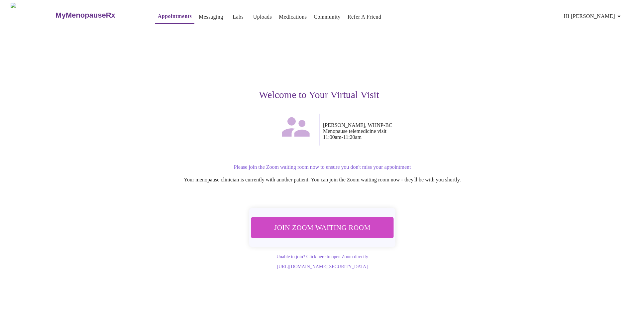 This screenshot has height=314, width=638. I want to click on button: Messaging, so click(211, 17).